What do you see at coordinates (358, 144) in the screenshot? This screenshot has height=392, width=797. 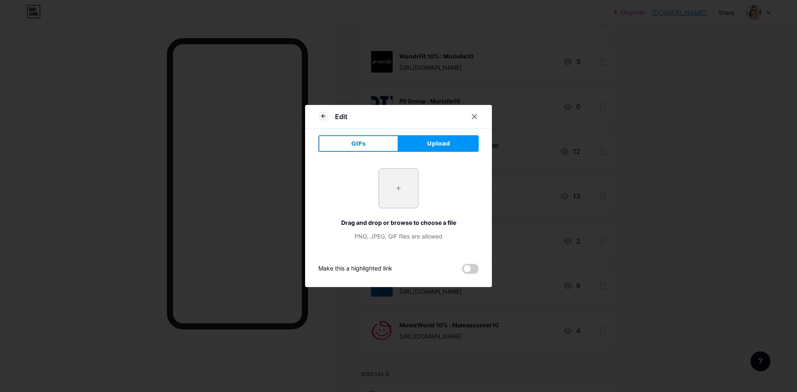 I see `button: GIFs` at bounding box center [358, 144].